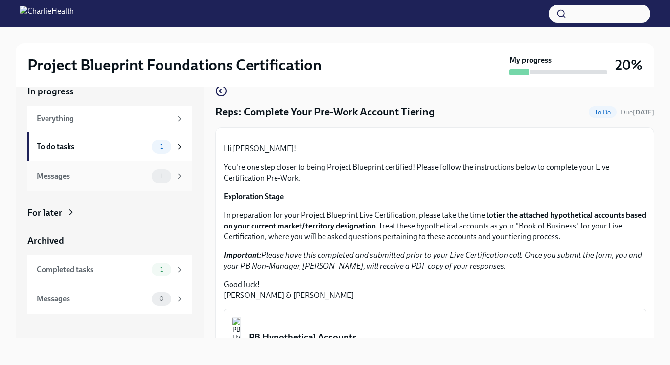 The image size is (670, 365). Describe the element at coordinates (110, 299) in the screenshot. I see `a: Messages0` at that location.